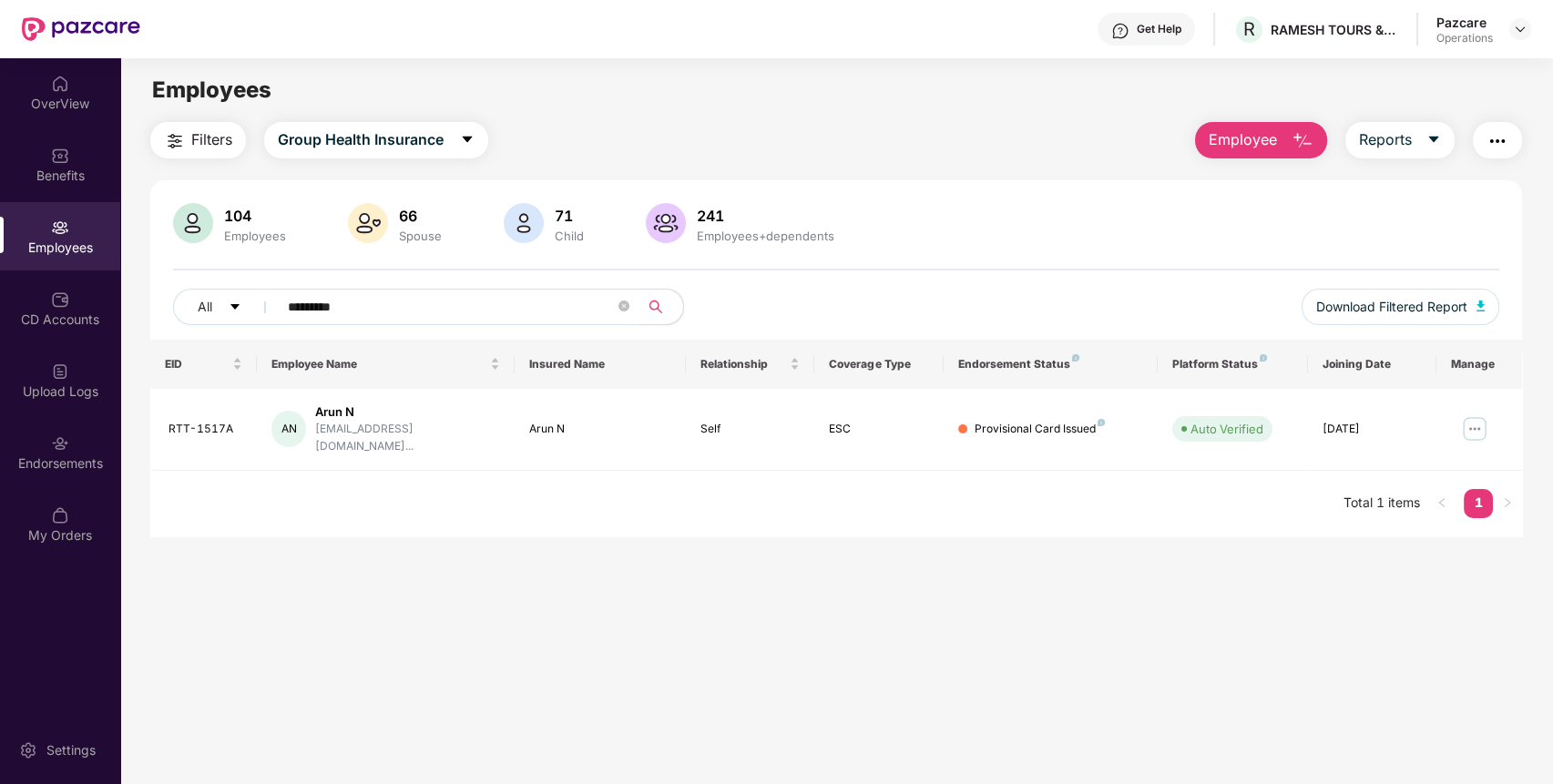 The height and width of the screenshot is (784, 1553). What do you see at coordinates (1464, 38) in the screenshot?
I see `div: Operations` at bounding box center [1464, 38].